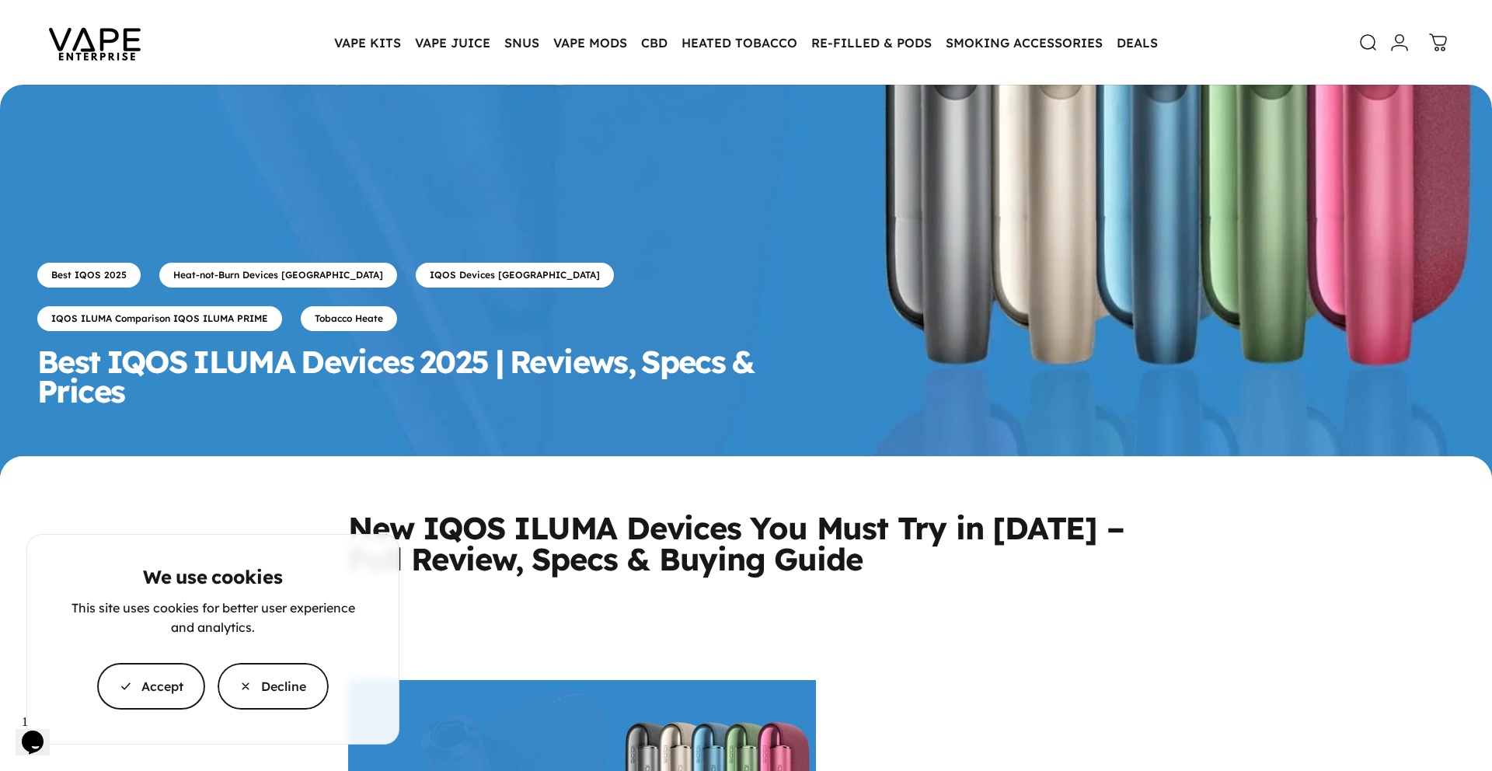  Describe the element at coordinates (9, 12) in the screenshot. I see `span: 1` at that location.